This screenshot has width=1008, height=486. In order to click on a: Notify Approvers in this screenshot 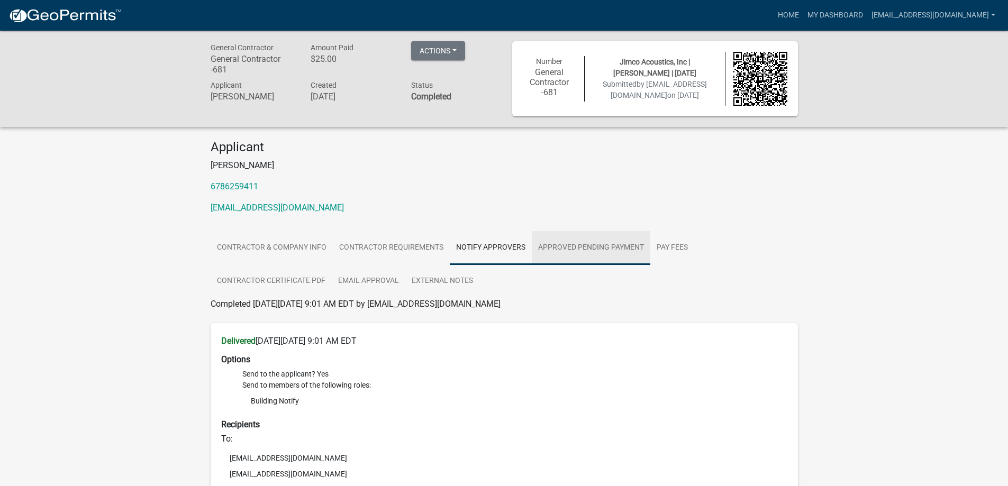, I will do `click(490, 248)`.